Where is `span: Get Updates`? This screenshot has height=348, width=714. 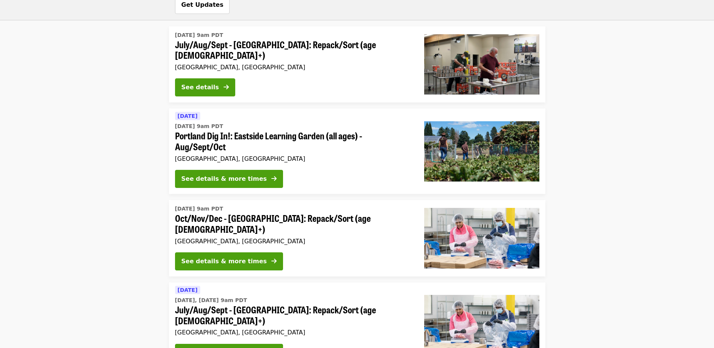 span: Get Updates is located at coordinates (202, 5).